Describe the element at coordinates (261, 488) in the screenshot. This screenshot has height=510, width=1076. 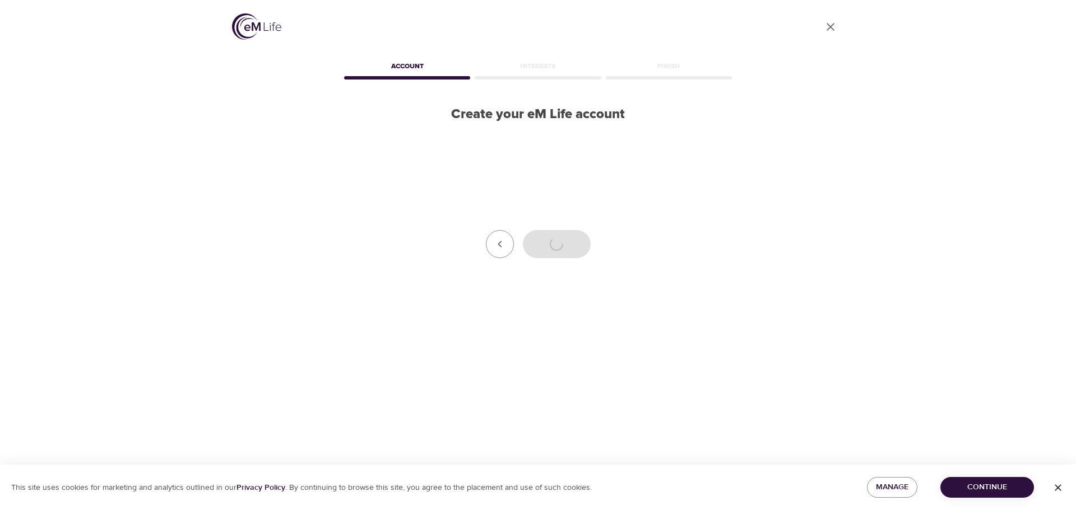
I see `a: Privacy Policy` at that location.